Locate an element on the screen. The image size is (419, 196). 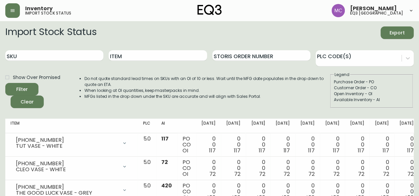
li: MFGs listed in the drop down under the SKU are accurate and will align with Sales Portal. is located at coordinates (207, 97).